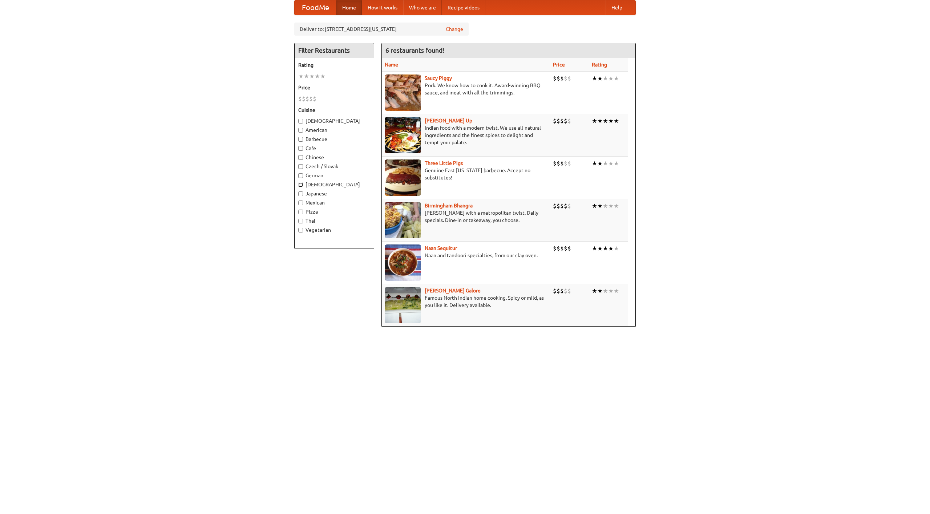 This screenshot has width=930, height=514. I want to click on img: currygalore.jpg, so click(403, 305).